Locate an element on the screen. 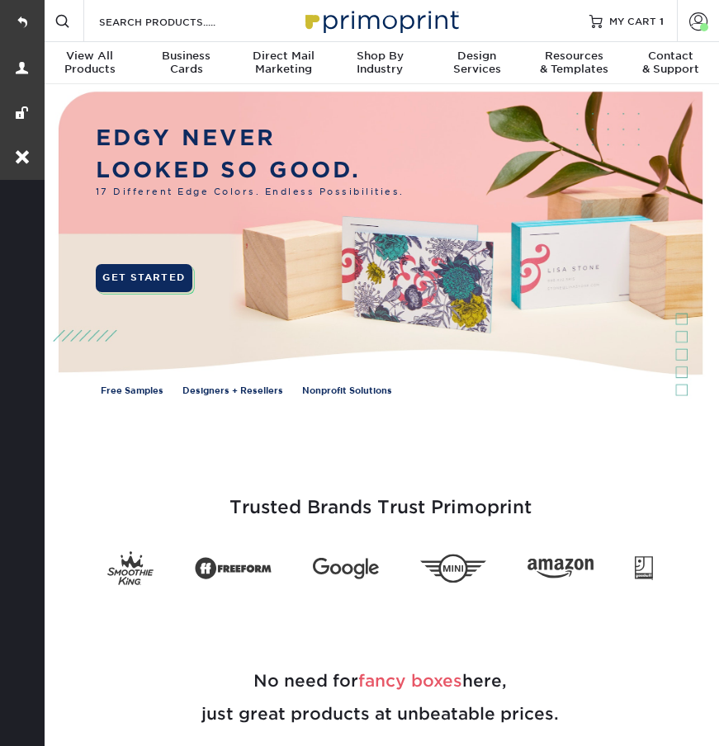  a: Designers + Resellers is located at coordinates (233, 391).